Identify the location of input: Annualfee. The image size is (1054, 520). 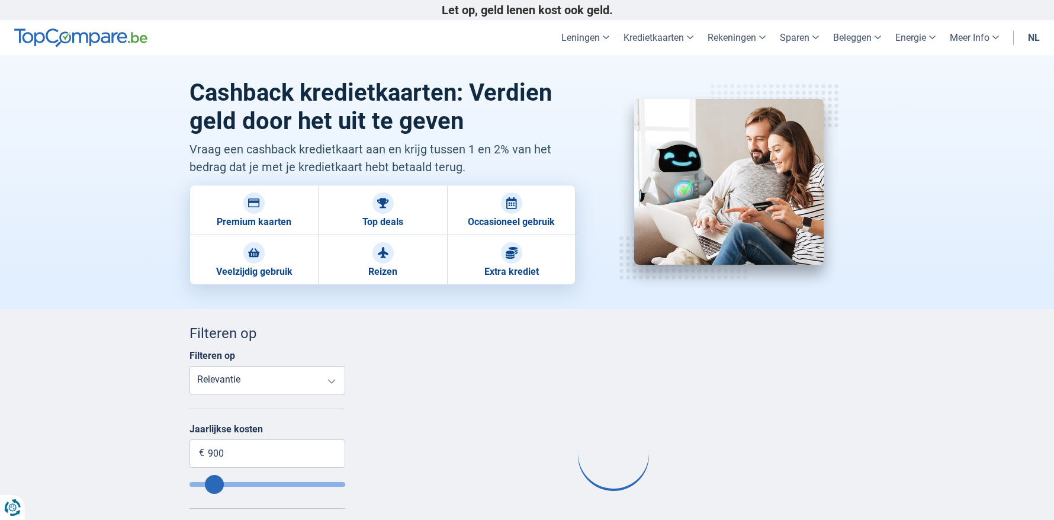
(267, 484).